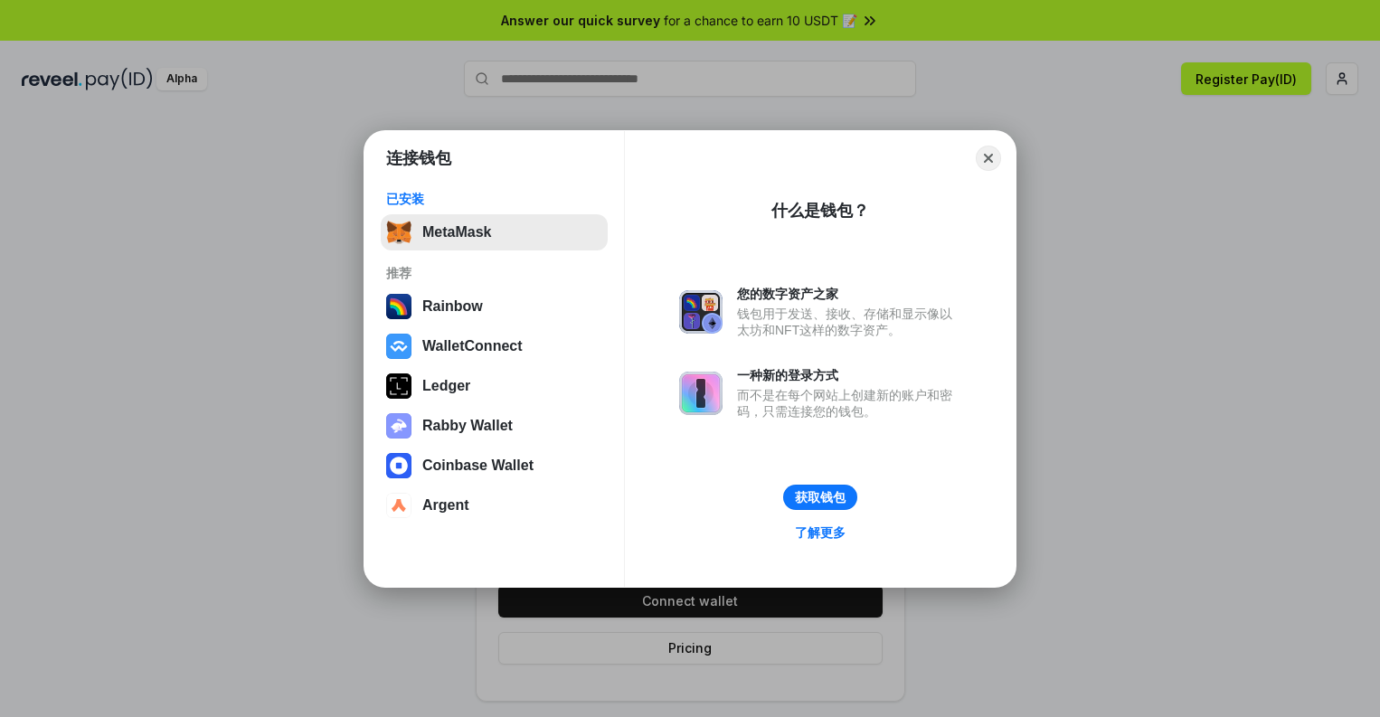 The height and width of the screenshot is (717, 1380). Describe the element at coordinates (399, 386) in the screenshot. I see `img: svg+xml,%3Csvg%20xmlns%3D%22http%3A%2F%2Fwww.w3.org%2F2000%2Fsvg%22%20width%3D%2228%22%20height%3...` at that location.